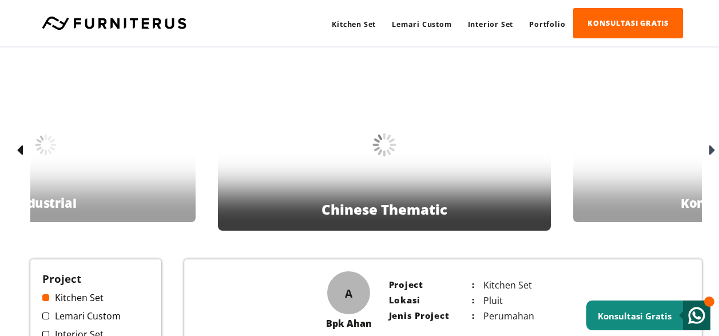  What do you see at coordinates (384, 209) in the screenshot?
I see `p: Chinese Thematic` at bounding box center [384, 209].